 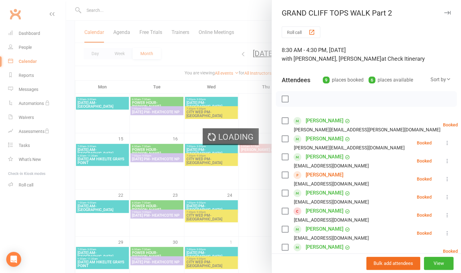 I want to click on button: Bulk add attendees, so click(x=393, y=264).